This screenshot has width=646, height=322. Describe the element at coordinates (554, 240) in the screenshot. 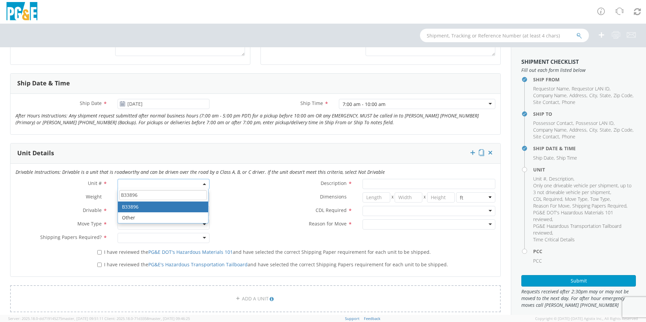

I see `span: Time Critical Details` at that location.